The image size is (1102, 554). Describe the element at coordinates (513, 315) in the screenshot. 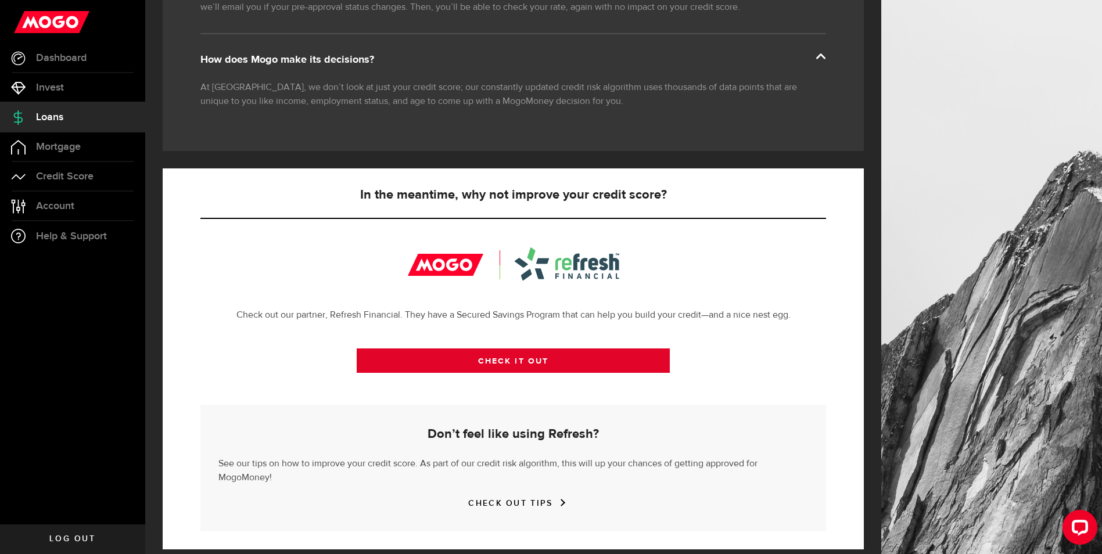

I see `p: Check out our partner, Refresh Financial. They have a Secured Savings Program that can help you b...` at that location.